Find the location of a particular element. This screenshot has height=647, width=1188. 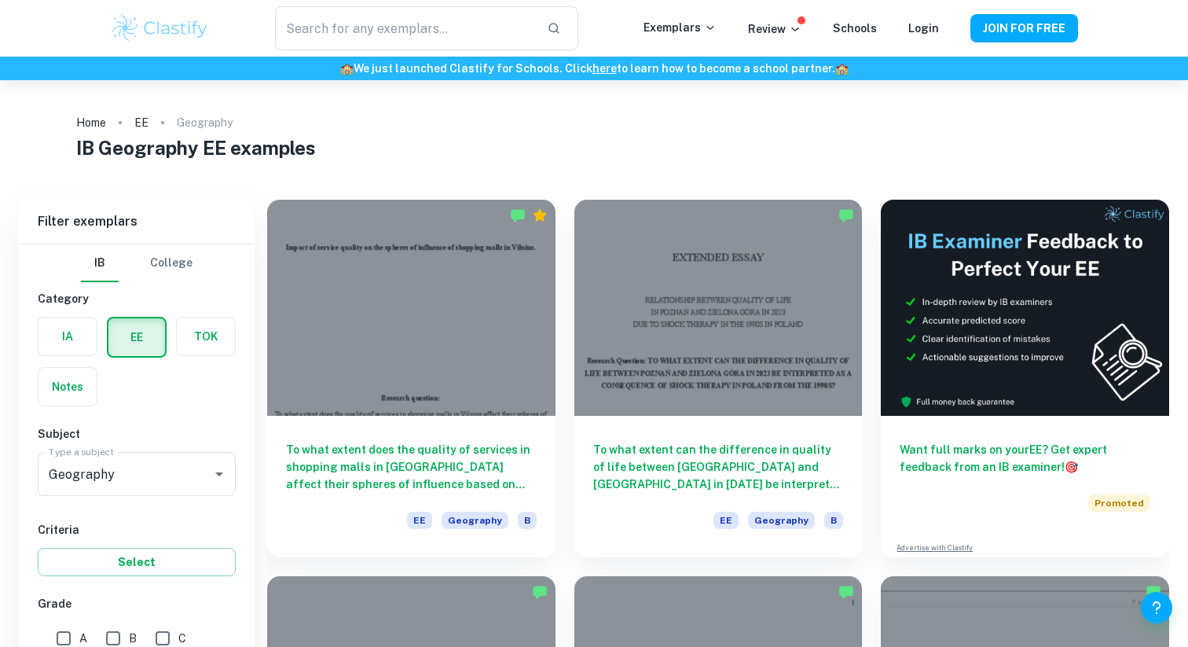

div: Filter type choice is located at coordinates (137, 263).